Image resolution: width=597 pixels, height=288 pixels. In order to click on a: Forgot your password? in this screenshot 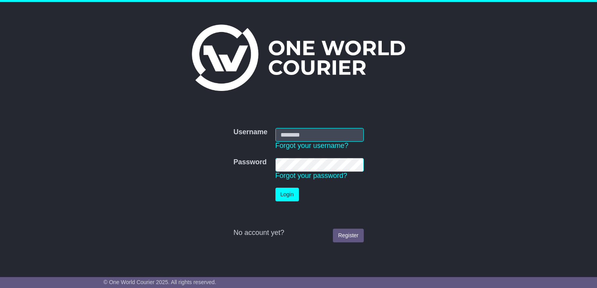, I will do `click(311, 176)`.